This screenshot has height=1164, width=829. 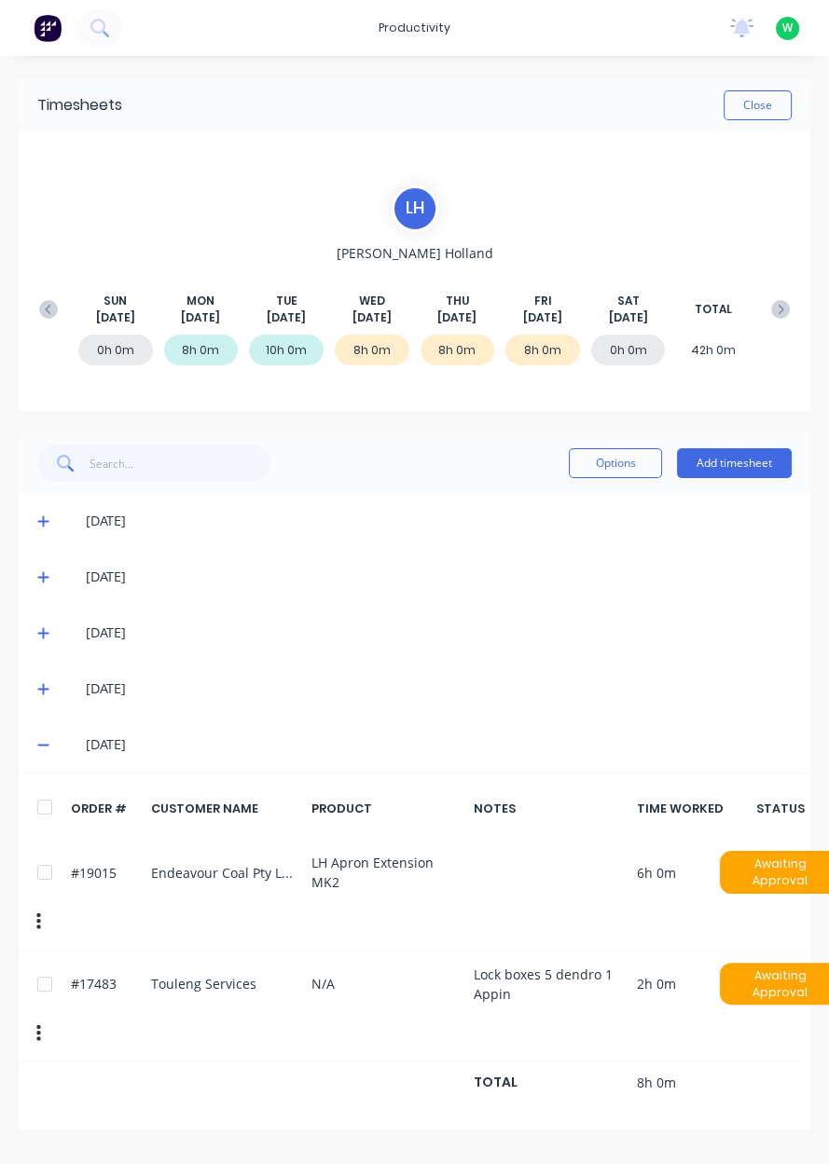 I want to click on span: WED, so click(x=372, y=301).